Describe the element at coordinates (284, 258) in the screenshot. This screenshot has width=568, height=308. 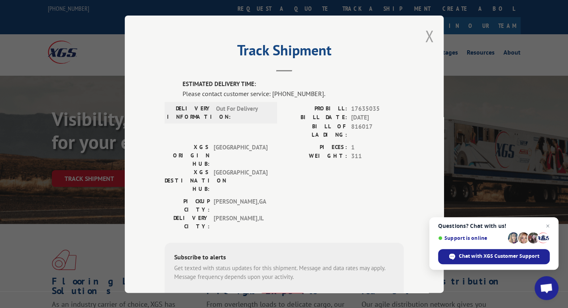
I see `div: Subscribe to alerts` at that location.